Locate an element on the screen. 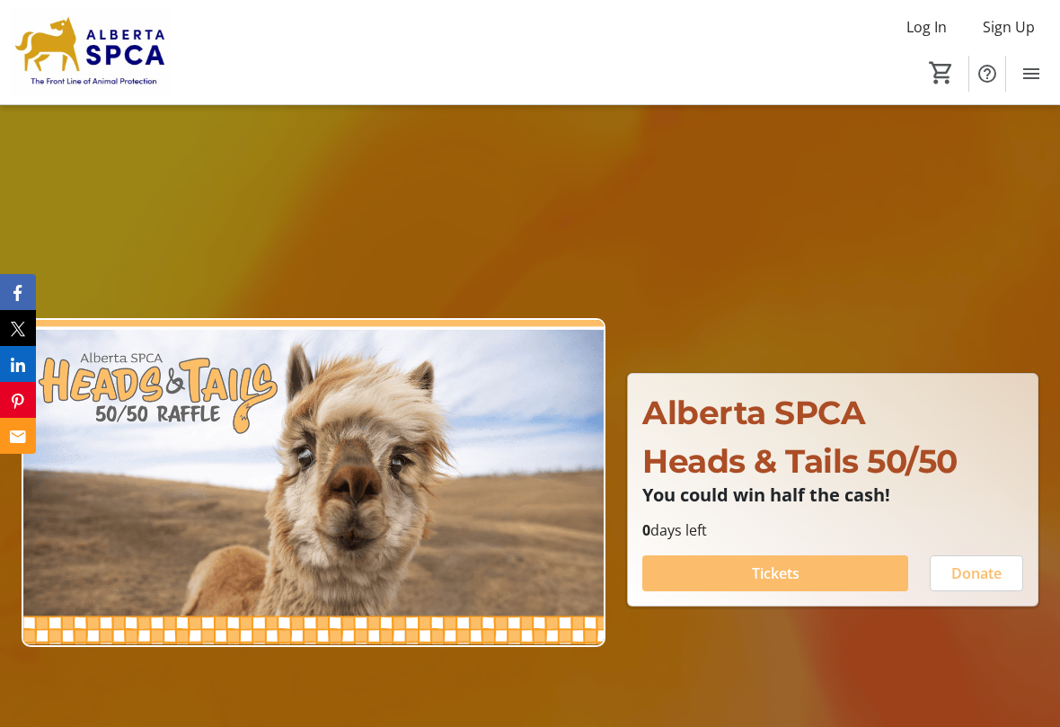 The height and width of the screenshot is (727, 1060). button: Cart is located at coordinates (941, 73).